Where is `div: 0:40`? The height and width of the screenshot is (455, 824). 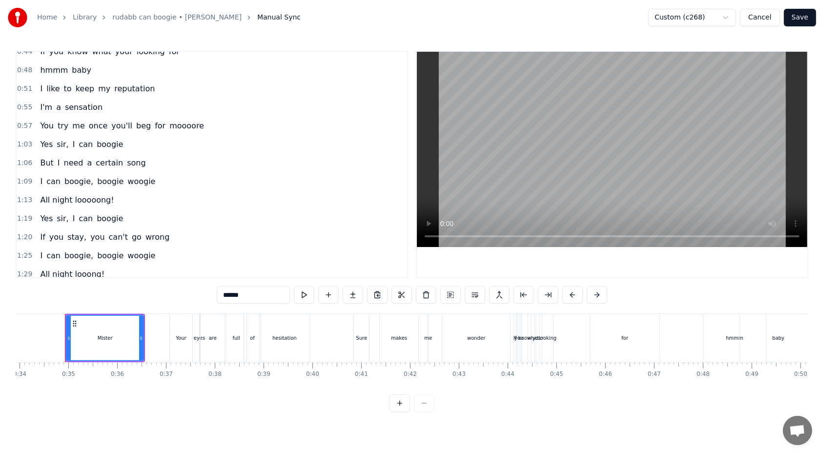
div: 0:40 is located at coordinates (312, 374).